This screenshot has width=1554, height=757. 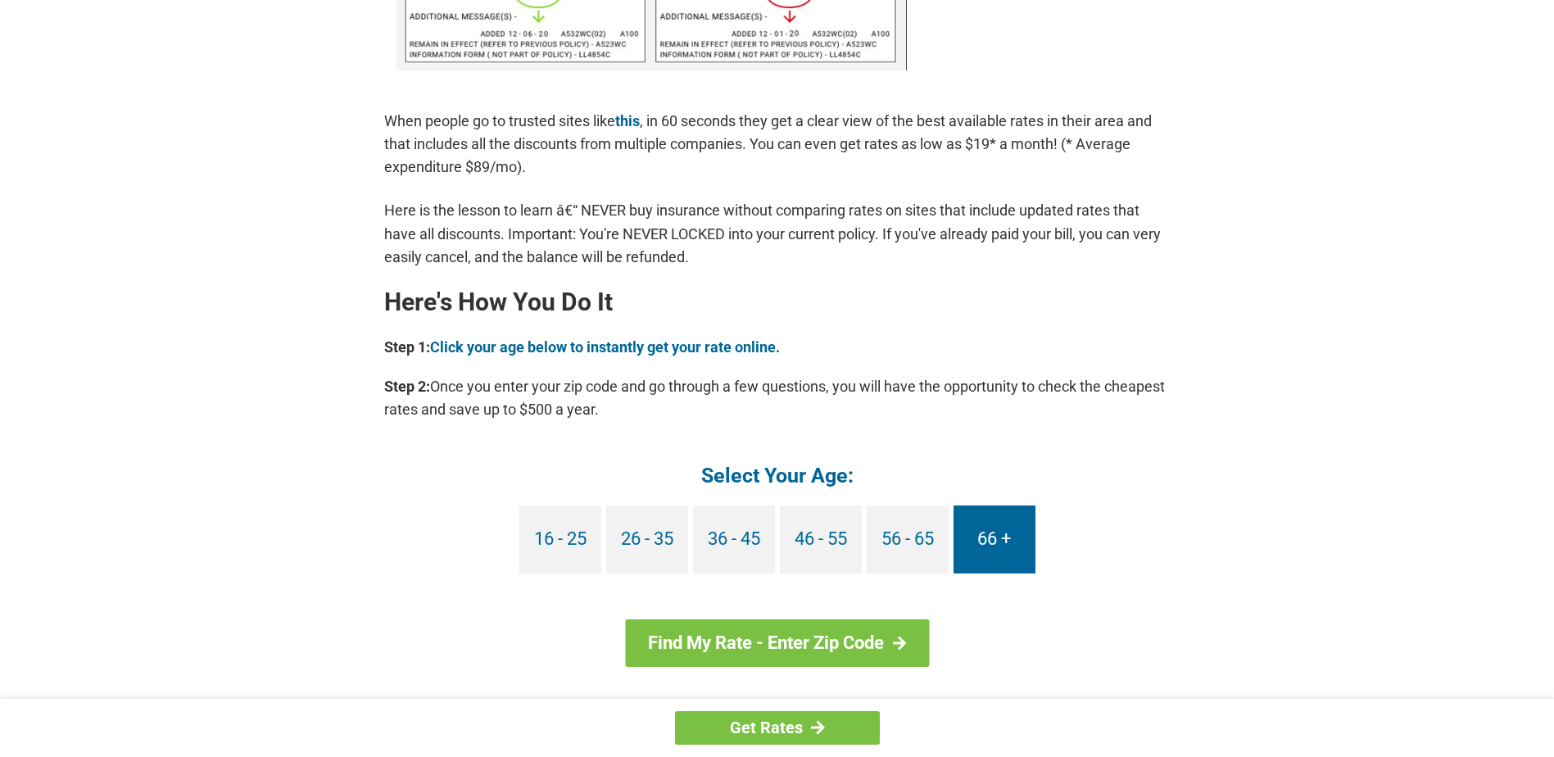 What do you see at coordinates (777, 302) in the screenshot?
I see `h2: Here's How You Do It` at bounding box center [777, 302].